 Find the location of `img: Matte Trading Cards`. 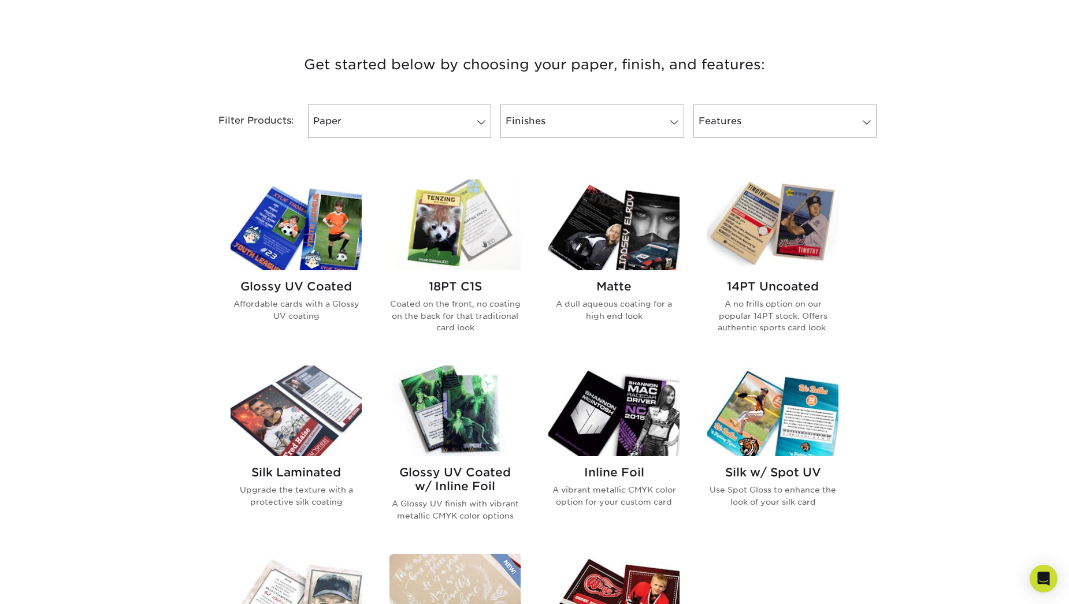

img: Matte Trading Cards is located at coordinates (613, 225).